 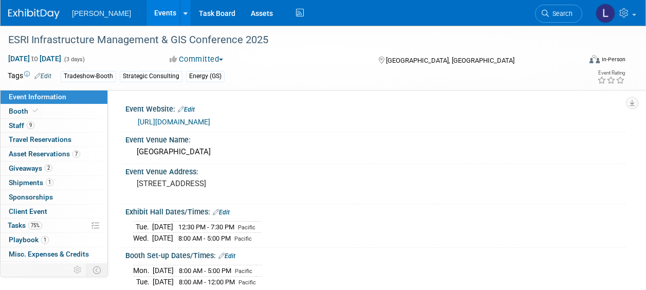 I want to click on div: Event Format, so click(x=580, y=61).